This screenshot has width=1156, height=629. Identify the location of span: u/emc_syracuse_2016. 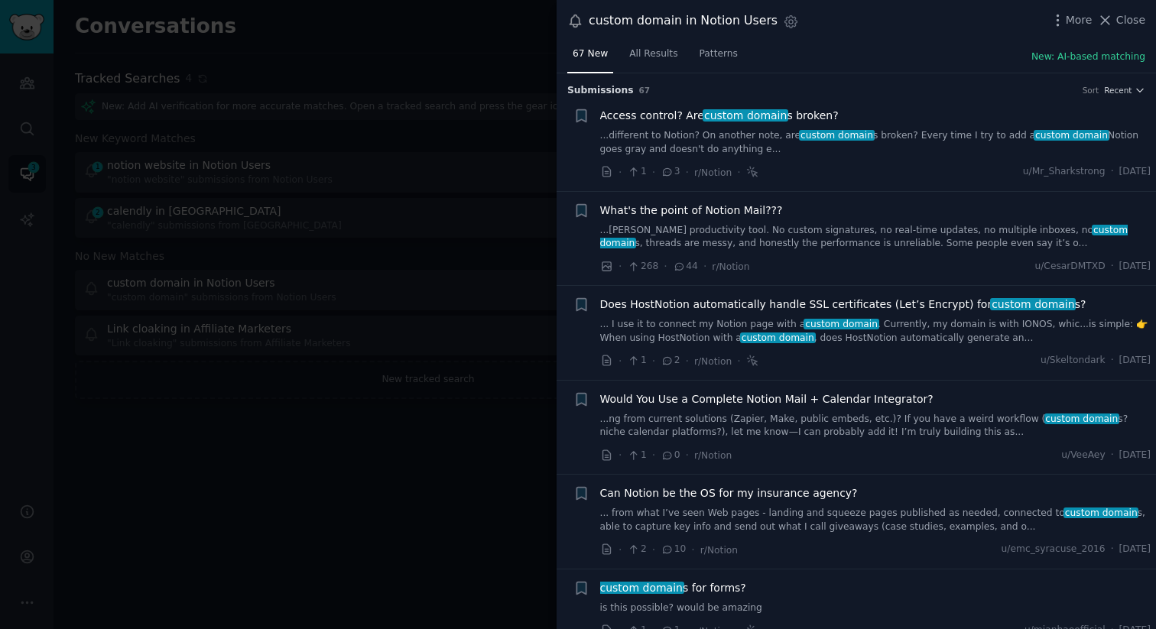
(1054, 550).